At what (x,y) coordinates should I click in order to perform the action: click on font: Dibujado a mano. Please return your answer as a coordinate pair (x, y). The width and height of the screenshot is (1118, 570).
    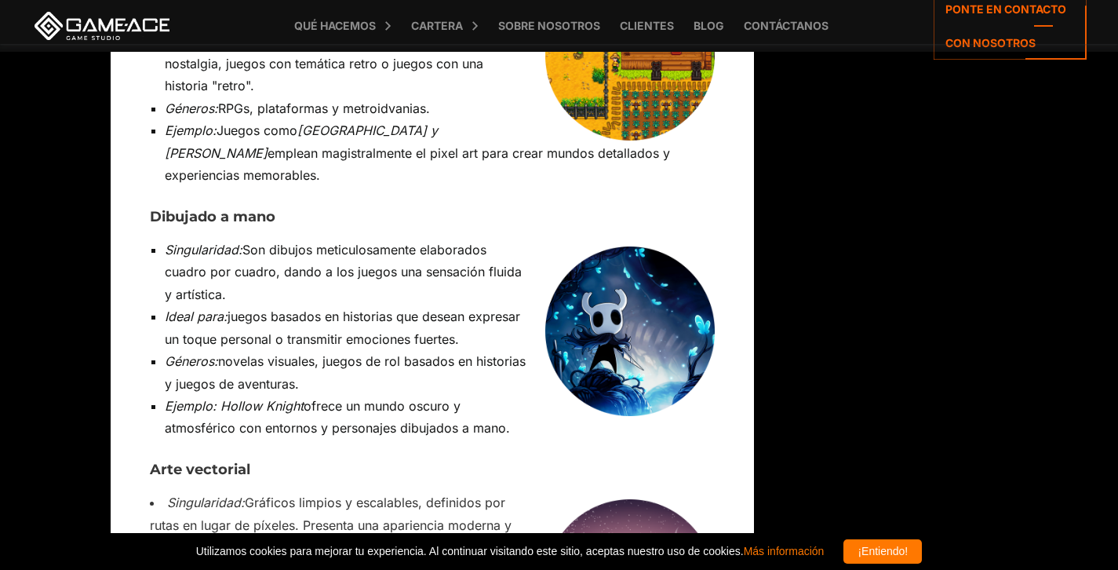
    Looking at the image, I should click on (213, 217).